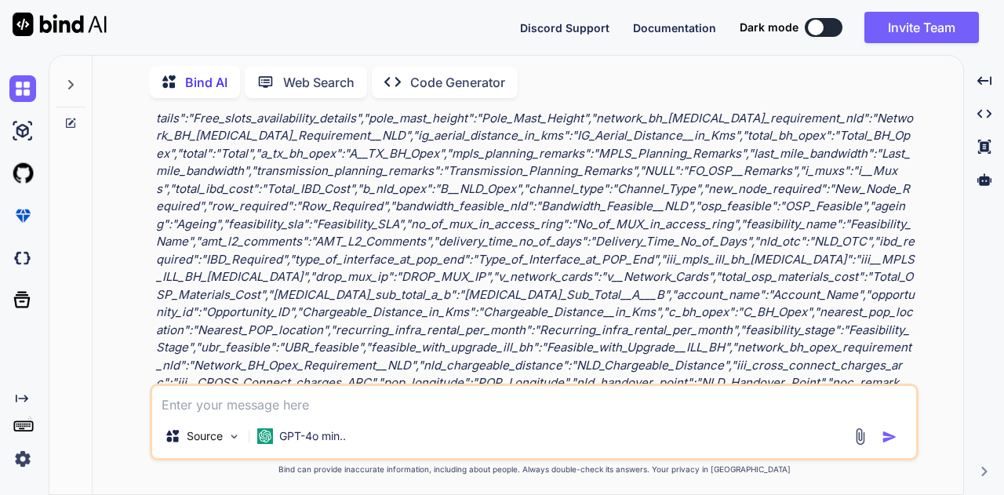 The image size is (1004, 495). Describe the element at coordinates (312, 436) in the screenshot. I see `p: GPT-4o min..` at that location.